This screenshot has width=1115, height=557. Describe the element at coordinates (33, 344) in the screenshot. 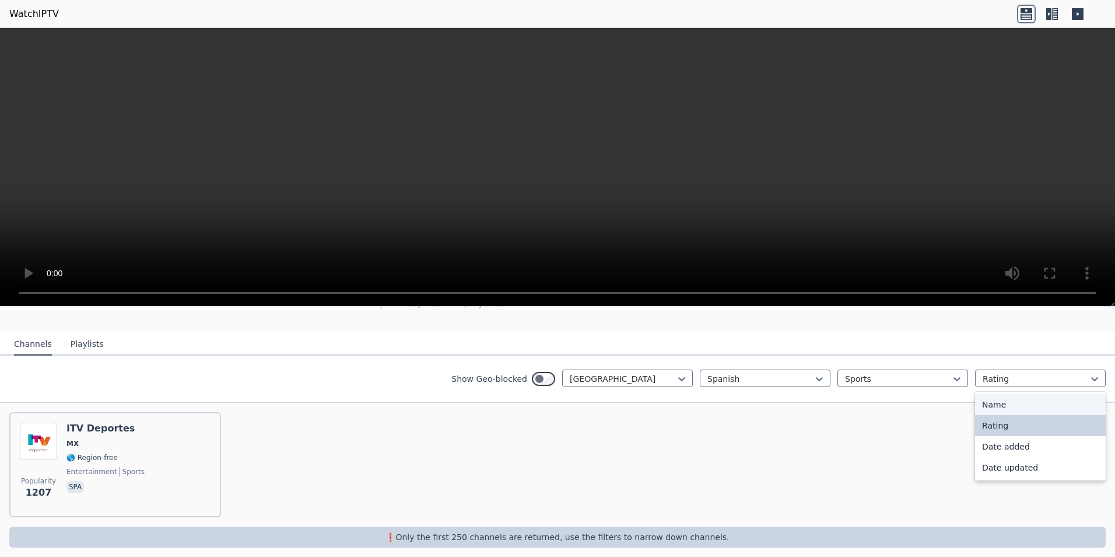

I see `button: Channels` at that location.